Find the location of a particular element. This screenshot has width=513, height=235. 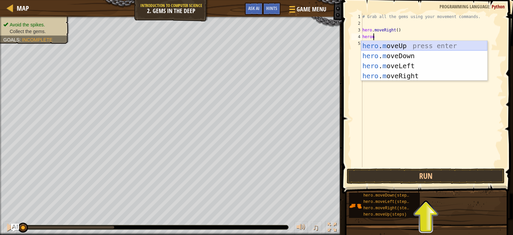

span: Map is located at coordinates (23, 8).